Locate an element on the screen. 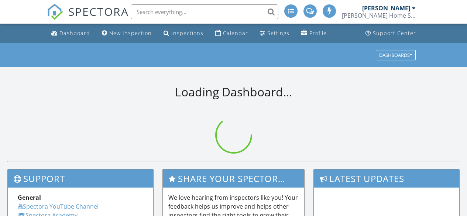  a: Calendar is located at coordinates (231, 33).